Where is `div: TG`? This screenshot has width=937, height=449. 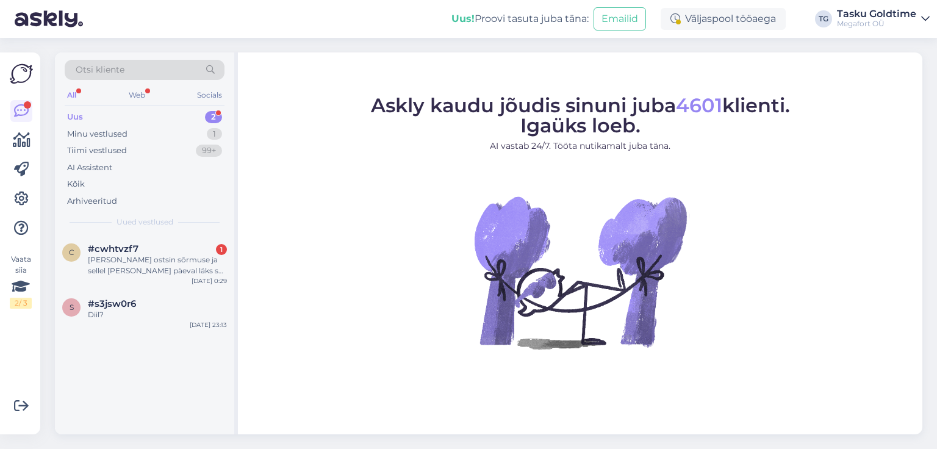
div: TG is located at coordinates (824, 19).